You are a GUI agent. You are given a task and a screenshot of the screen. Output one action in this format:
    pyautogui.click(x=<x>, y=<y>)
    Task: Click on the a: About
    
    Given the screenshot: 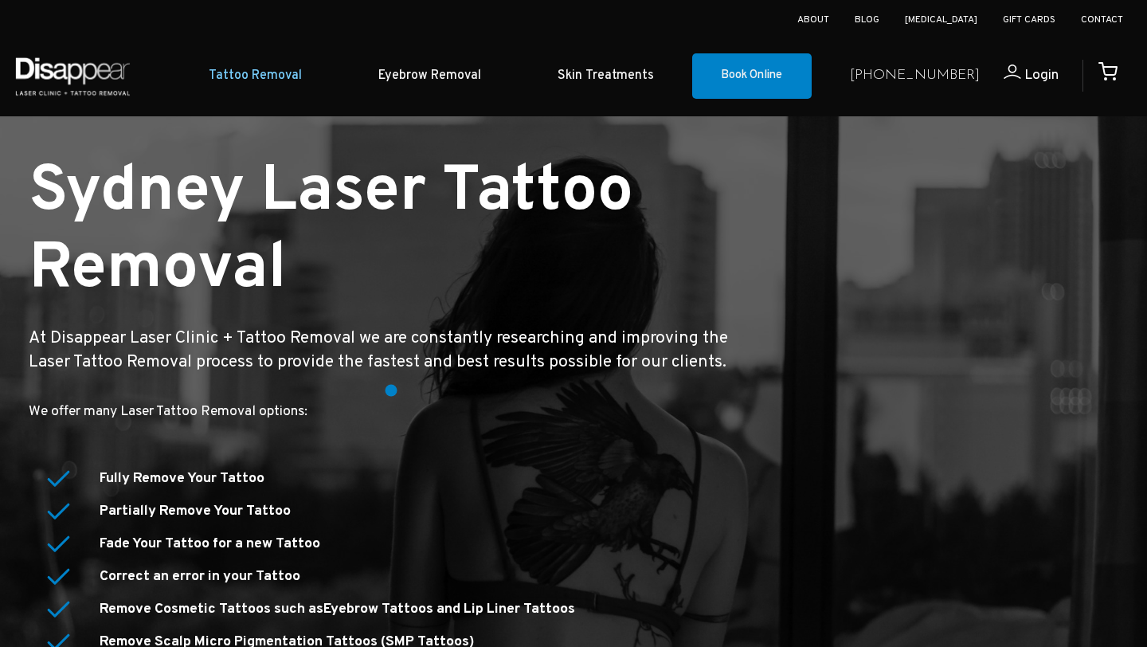 What is the action you would take?
    pyautogui.click(x=814, y=20)
    